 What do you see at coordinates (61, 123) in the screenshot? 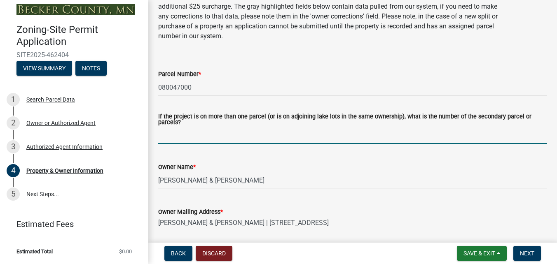
I see `div: Owner or Authorized Agent` at bounding box center [61, 123].